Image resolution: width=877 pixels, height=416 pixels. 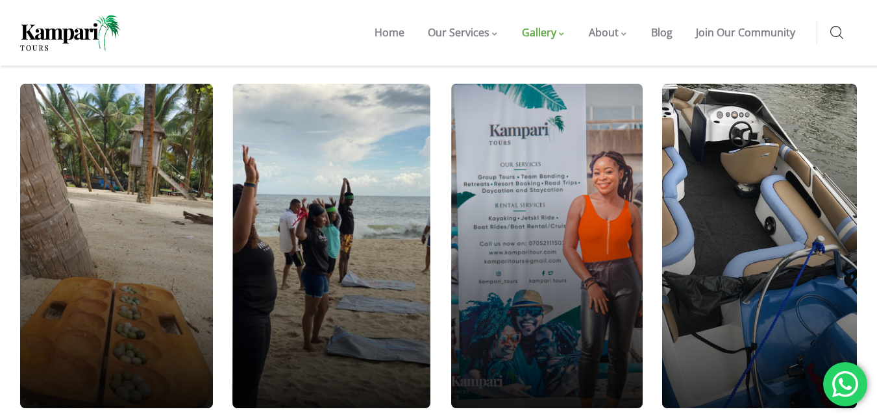 What do you see at coordinates (70, 32) in the screenshot?
I see `img: Home` at bounding box center [70, 32].